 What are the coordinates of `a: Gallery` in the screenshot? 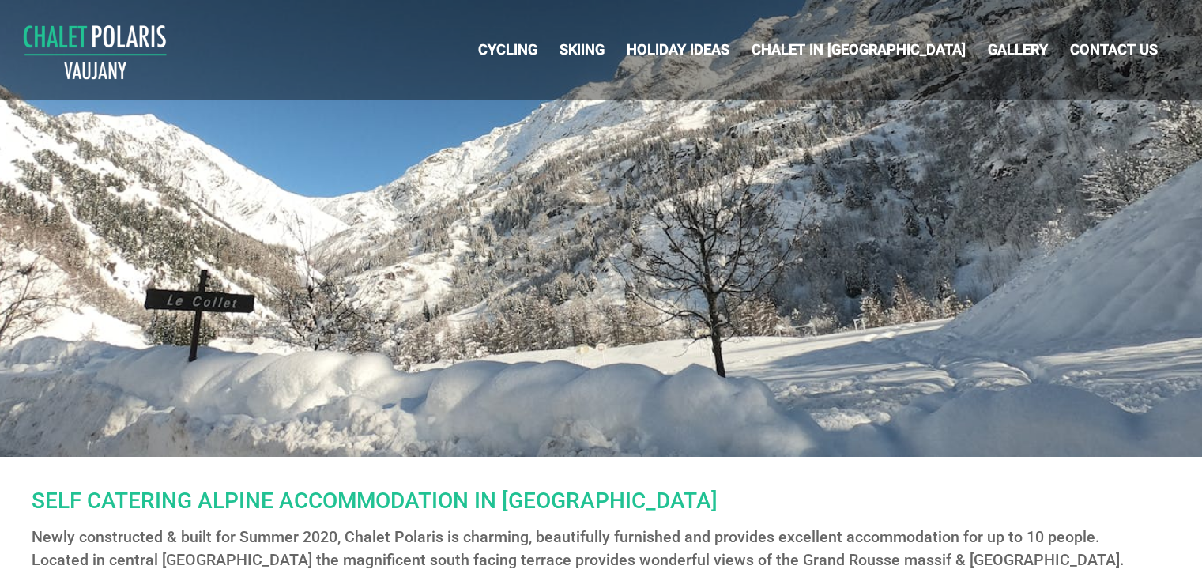 It's located at (1018, 49).